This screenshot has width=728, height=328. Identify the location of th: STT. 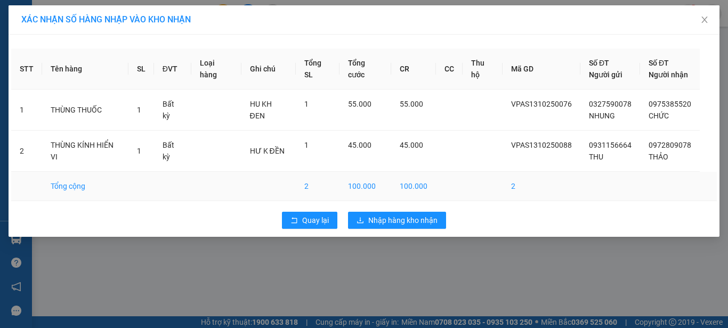
(27, 69).